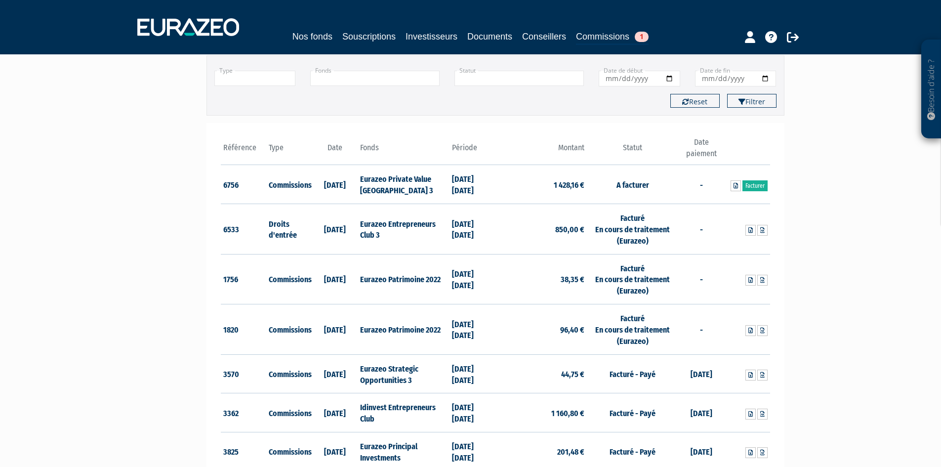 The width and height of the screenshot is (941, 467). What do you see at coordinates (312, 37) in the screenshot?
I see `a: Nos fonds` at bounding box center [312, 37].